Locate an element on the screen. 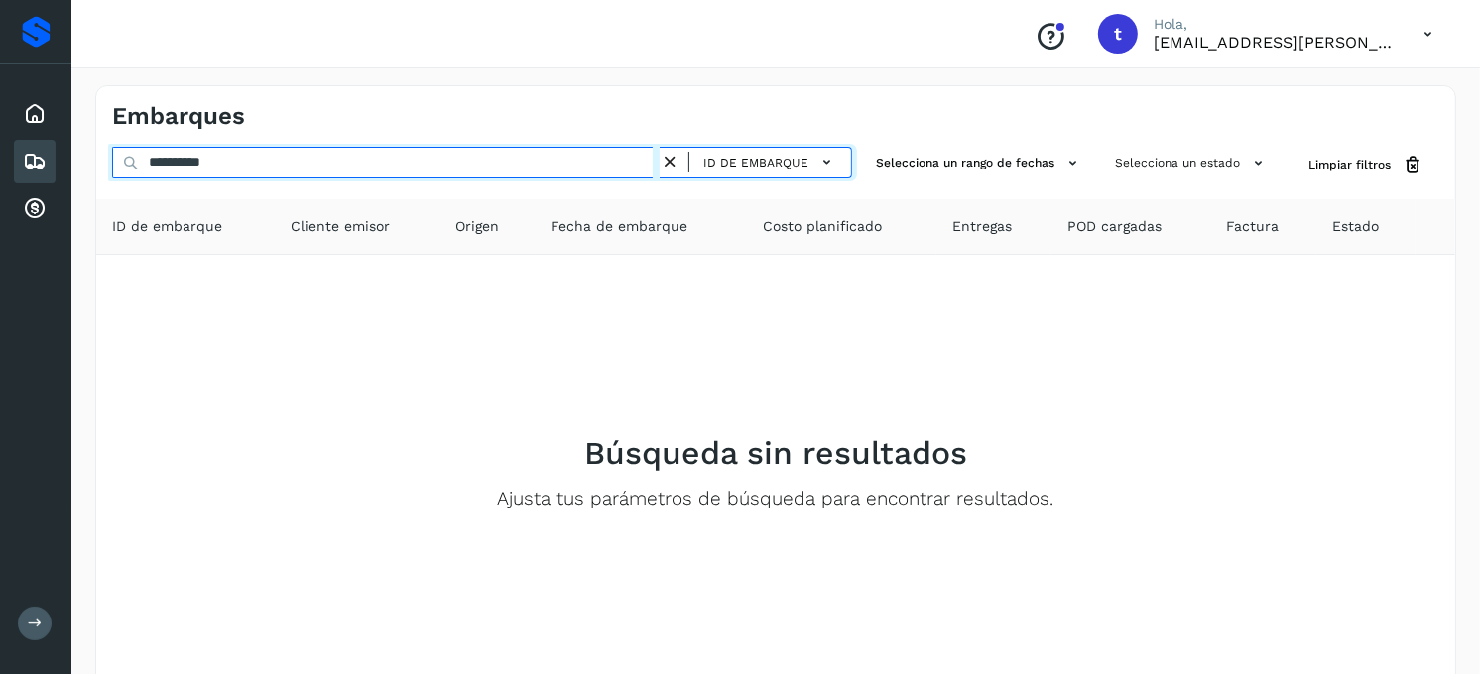 This screenshot has width=1480, height=674. p: Hola, is located at coordinates (1272, 24).